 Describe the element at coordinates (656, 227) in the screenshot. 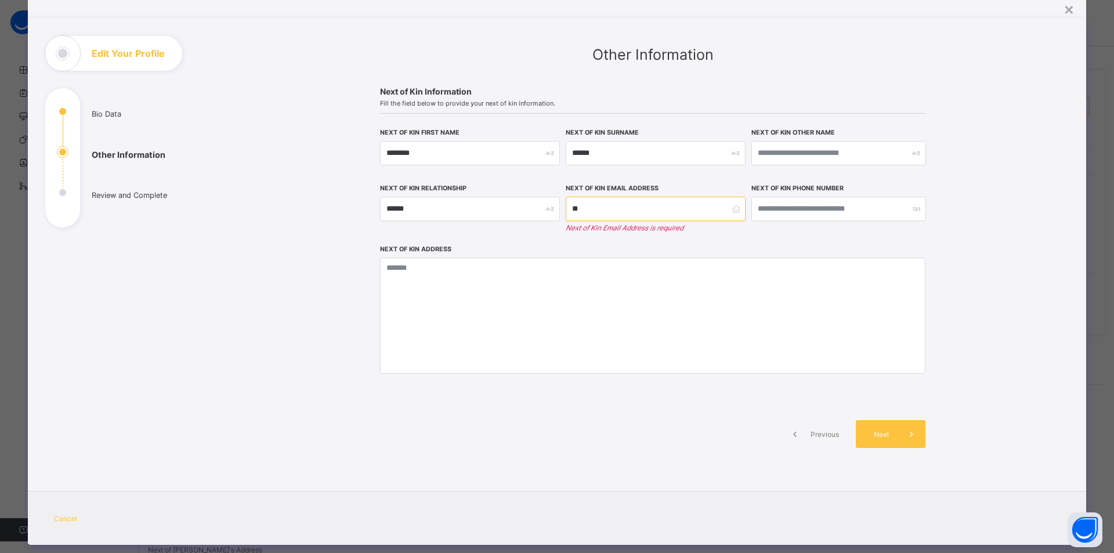

I see `em: Next of Kin Email Address is required` at that location.